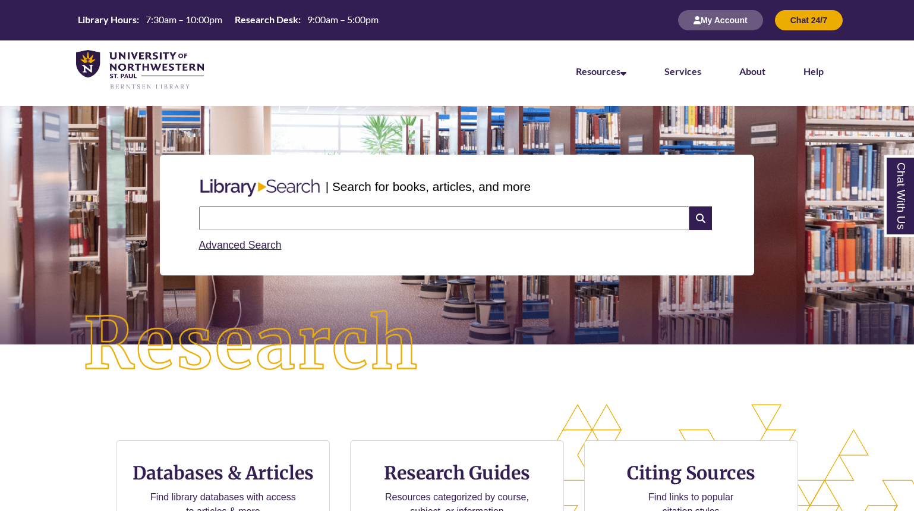 This screenshot has height=511, width=914. What do you see at coordinates (228, 20) in the screenshot?
I see `table: Hours Today` at bounding box center [228, 20].